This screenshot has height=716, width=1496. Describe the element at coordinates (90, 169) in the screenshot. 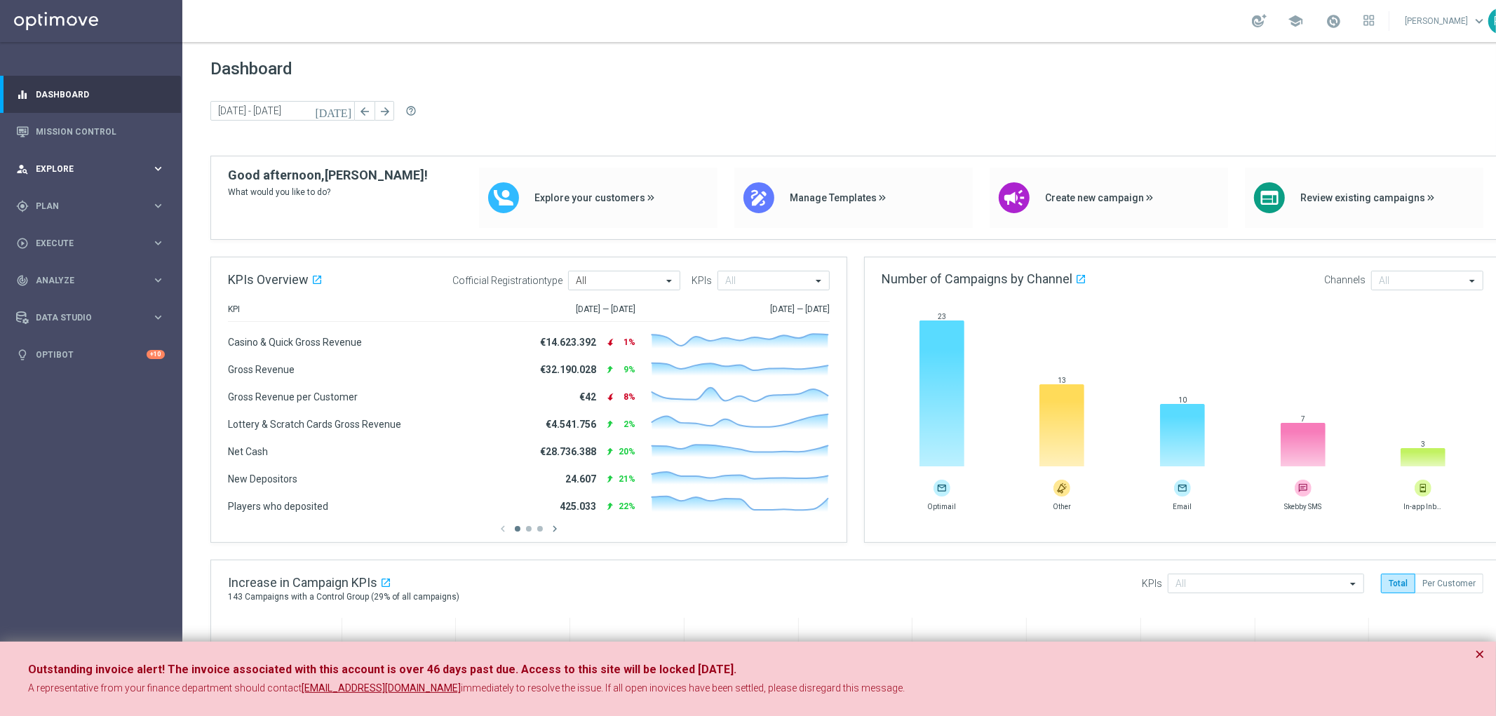

I see `button: person_search Explore keyboard_arrow_right` at that location.